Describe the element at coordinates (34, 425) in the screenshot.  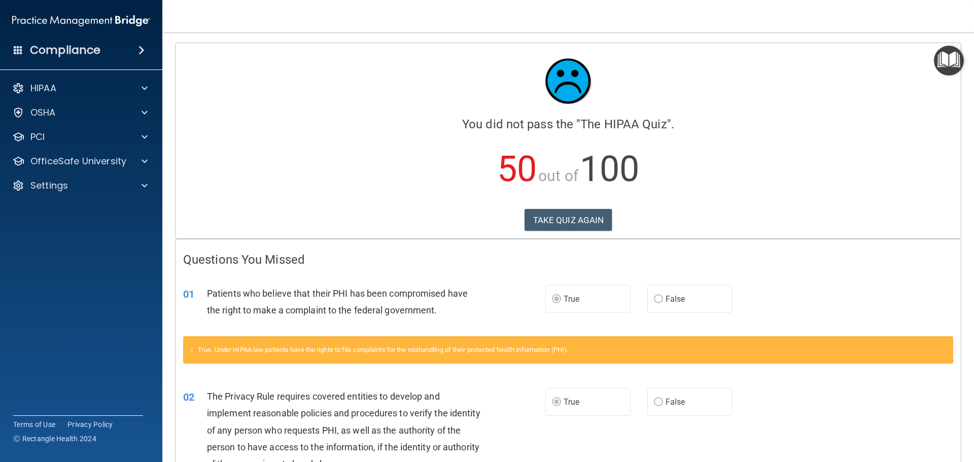
I see `a: Terms of Use` at that location.